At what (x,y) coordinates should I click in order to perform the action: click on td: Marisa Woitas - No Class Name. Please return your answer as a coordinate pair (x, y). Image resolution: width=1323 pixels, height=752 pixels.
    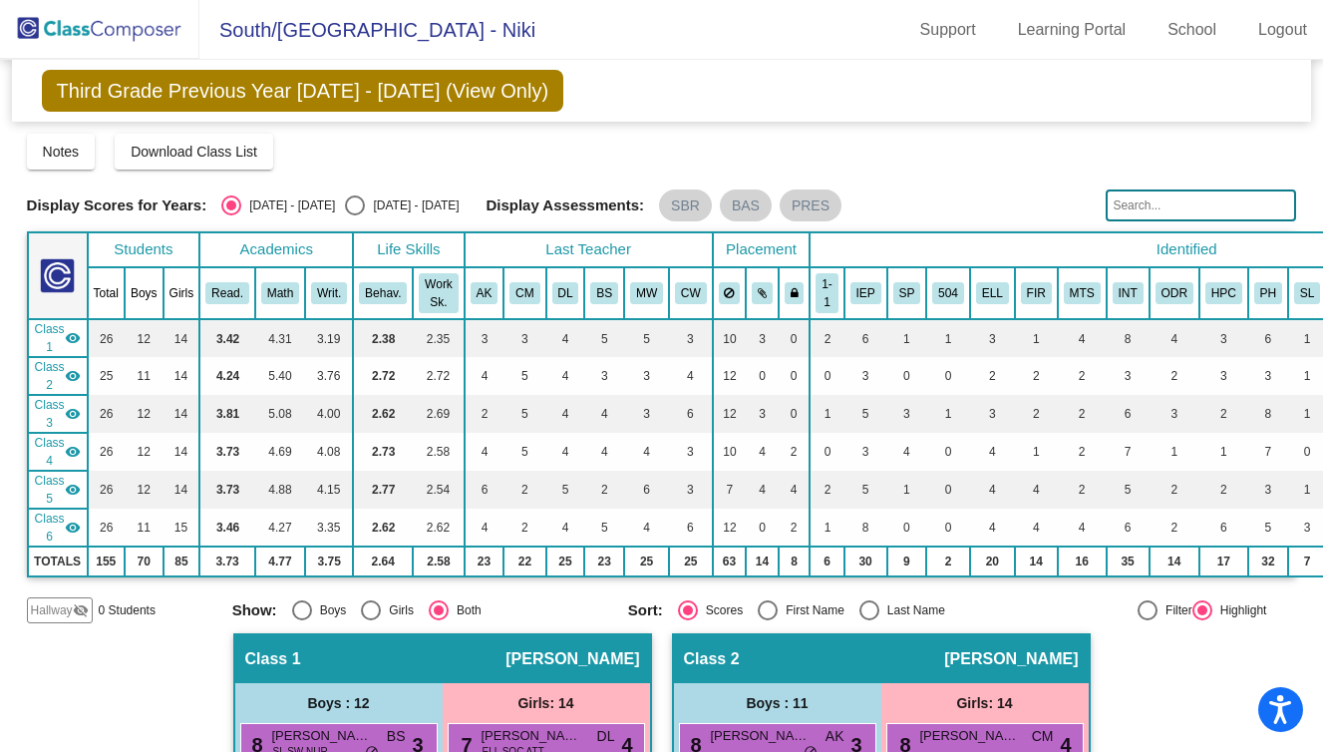
    Looking at the image, I should click on (58, 376).